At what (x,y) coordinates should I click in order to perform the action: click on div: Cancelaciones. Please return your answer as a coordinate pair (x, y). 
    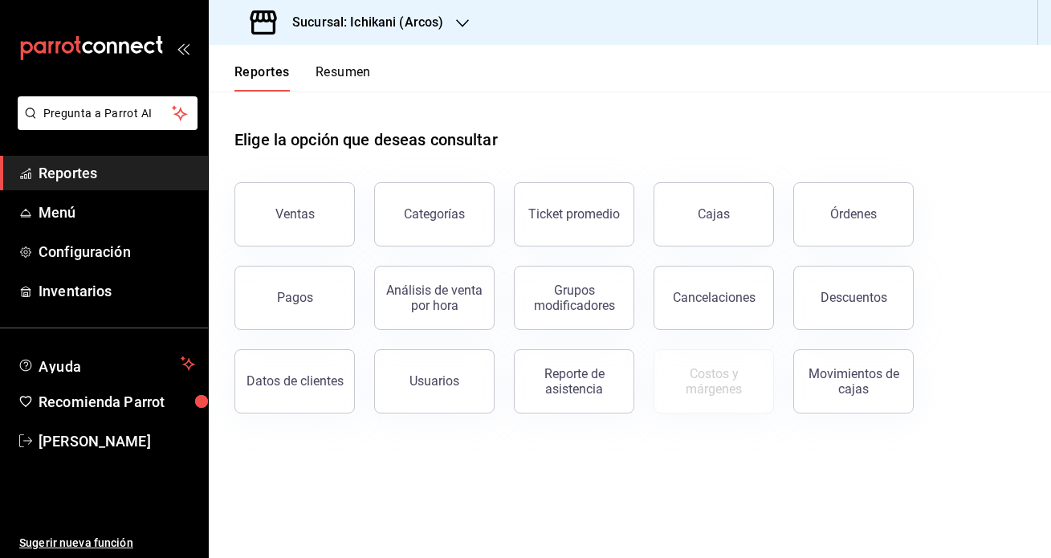
    Looking at the image, I should click on (714, 297).